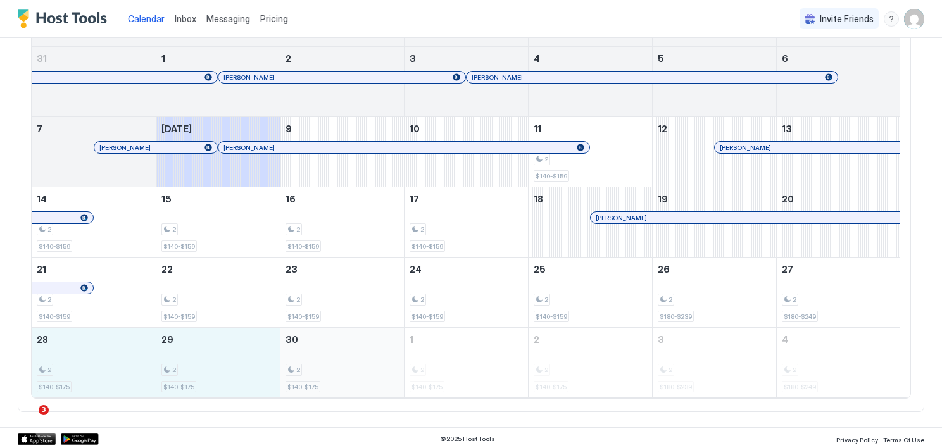  Describe the element at coordinates (218, 199) in the screenshot. I see `a: September 15, 2025` at that location.